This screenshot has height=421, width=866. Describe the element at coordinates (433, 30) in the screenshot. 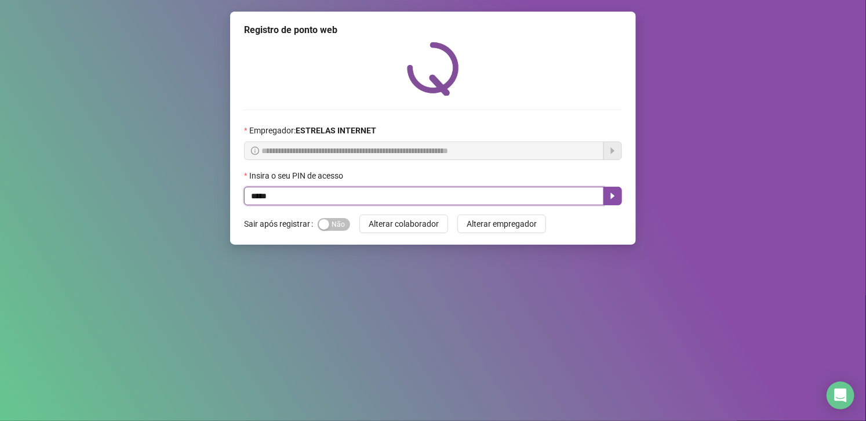

I see `div: Registro de ponto web` at that location.